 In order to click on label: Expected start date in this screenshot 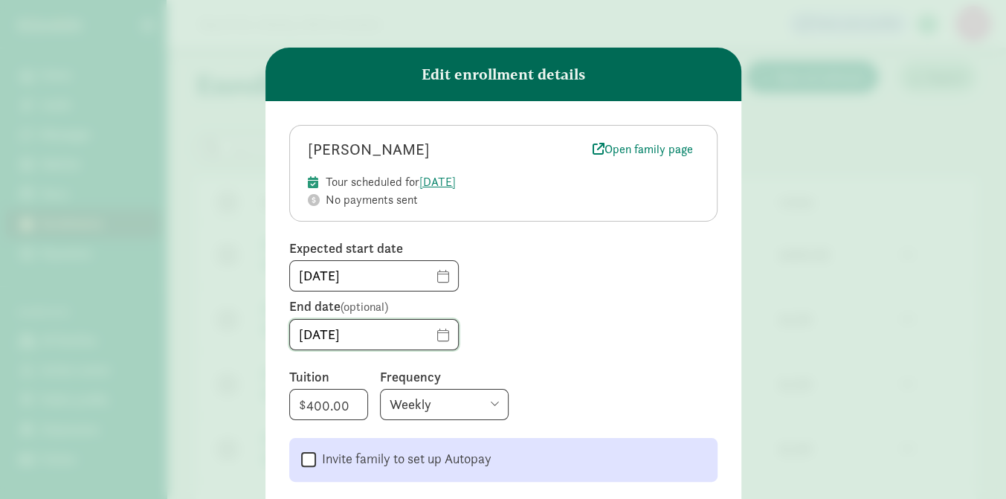, I will do `click(503, 248)`.